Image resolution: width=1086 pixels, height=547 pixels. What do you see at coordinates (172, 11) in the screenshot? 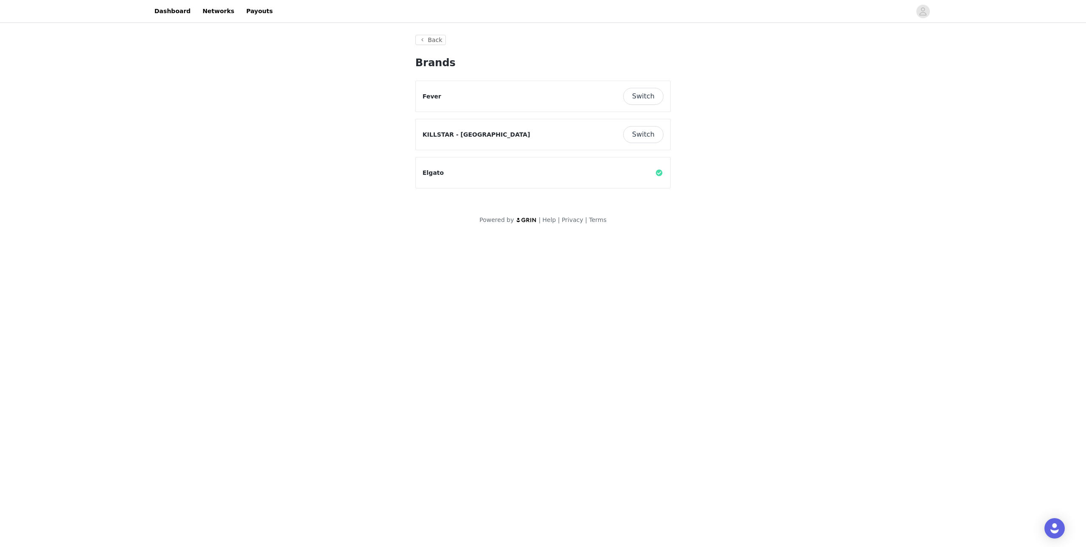
I see `a: Dashboard` at bounding box center [172, 11].